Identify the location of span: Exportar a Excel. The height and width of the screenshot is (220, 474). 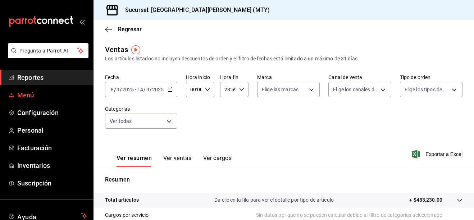
(438, 154).